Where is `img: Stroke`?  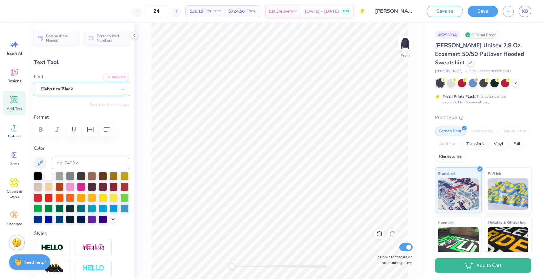
img: Stroke is located at coordinates (52, 248).